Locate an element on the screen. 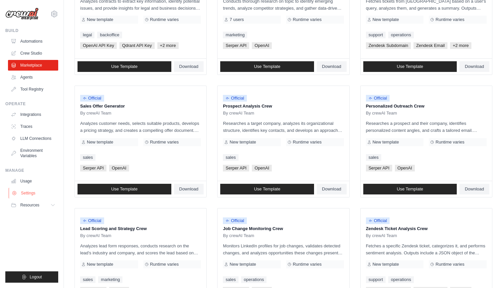 The image size is (503, 288). a: Environment Variables is located at coordinates (33, 153).